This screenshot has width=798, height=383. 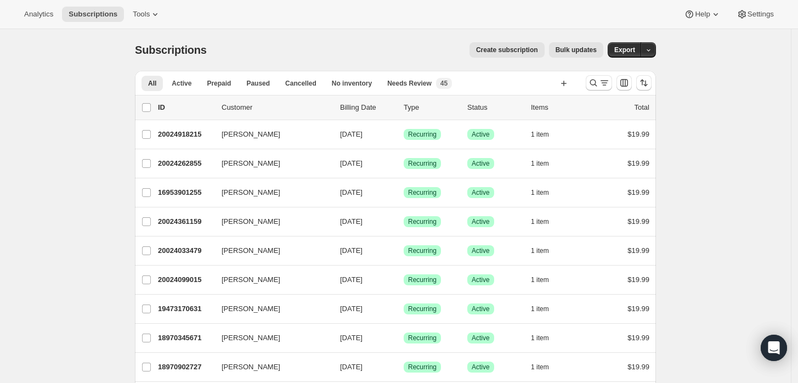 What do you see at coordinates (141, 14) in the screenshot?
I see `span: Tools` at bounding box center [141, 14].